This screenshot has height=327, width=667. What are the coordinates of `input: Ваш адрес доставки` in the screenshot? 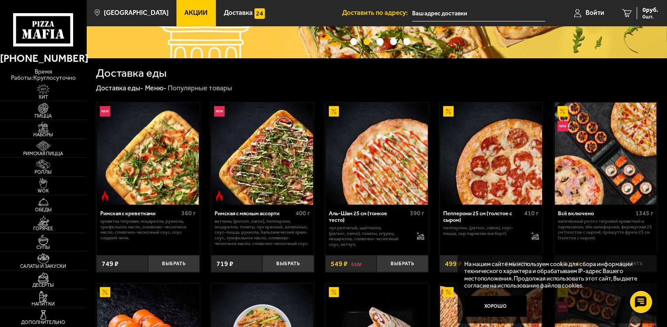 It's located at (479, 13).